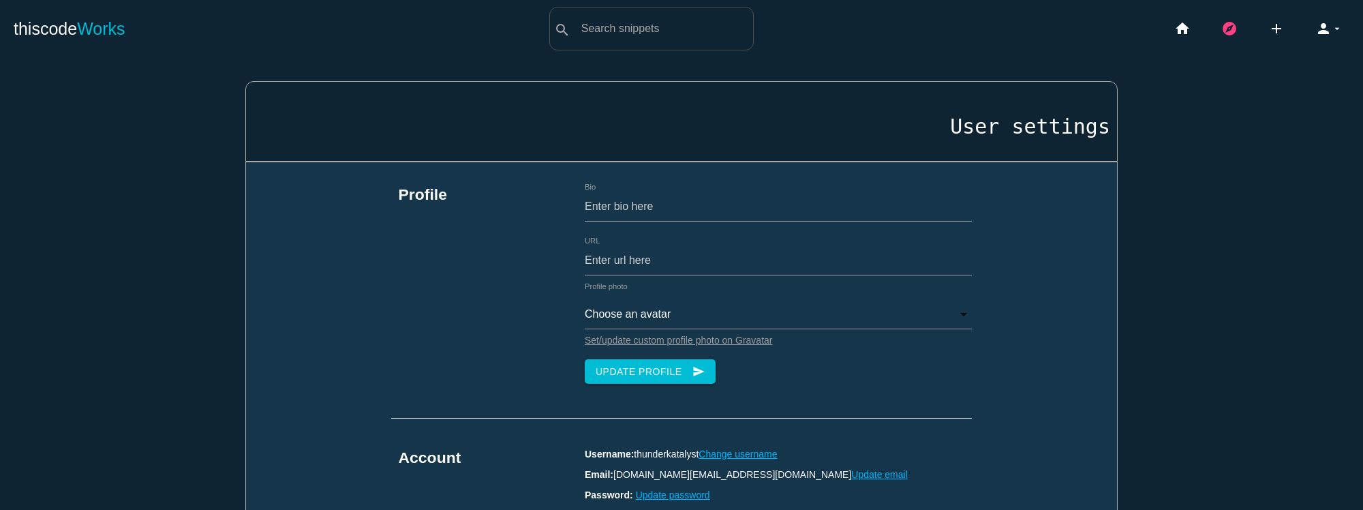 The image size is (1363, 510). Describe the element at coordinates (599, 474) in the screenshot. I see `b: Email:` at that location.